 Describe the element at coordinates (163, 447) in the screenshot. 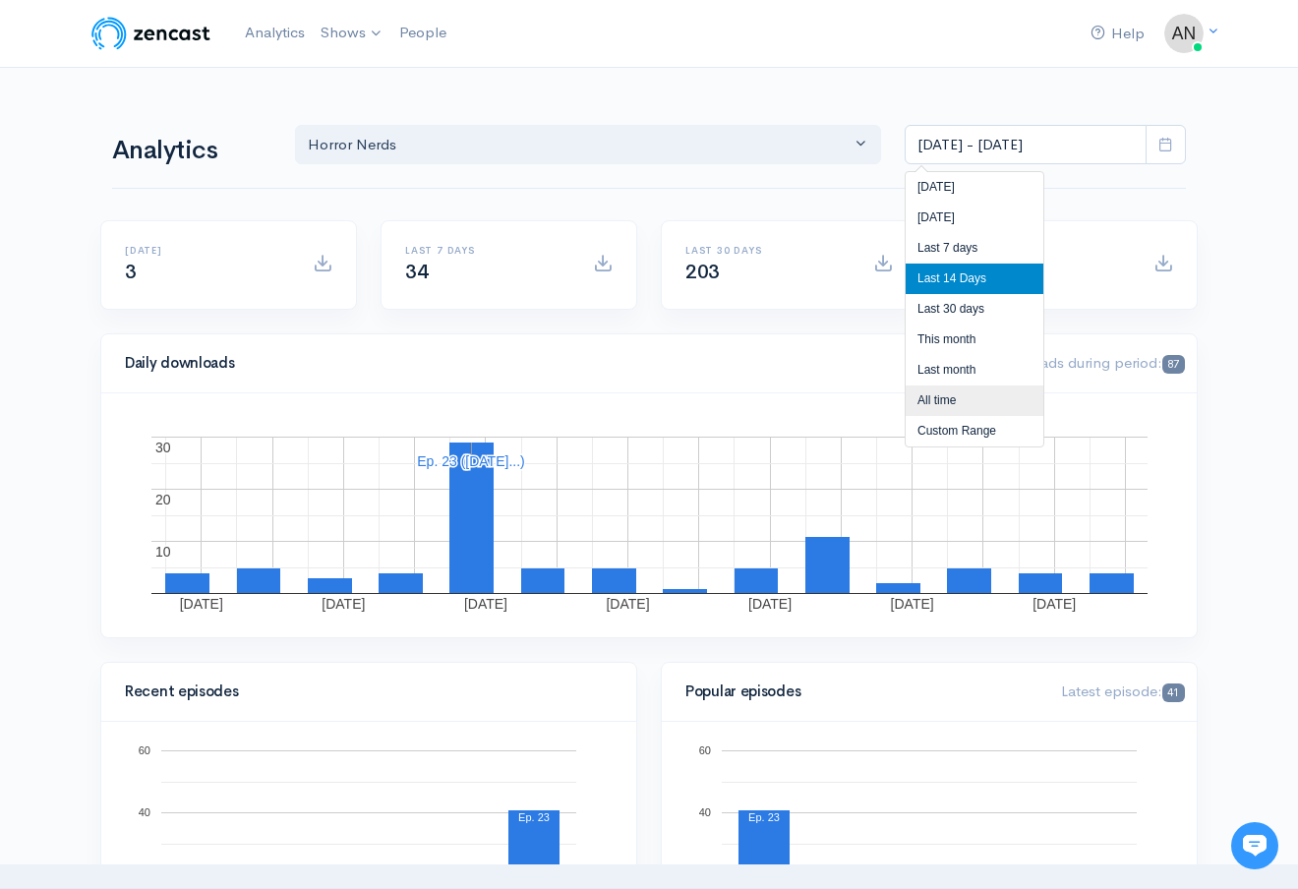

I see `text: 30` at that location.